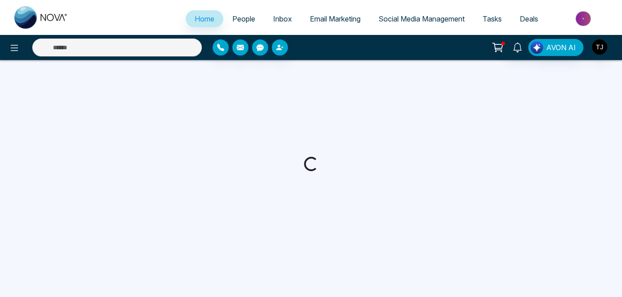 This screenshot has height=297, width=622. I want to click on a: Home, so click(205, 19).